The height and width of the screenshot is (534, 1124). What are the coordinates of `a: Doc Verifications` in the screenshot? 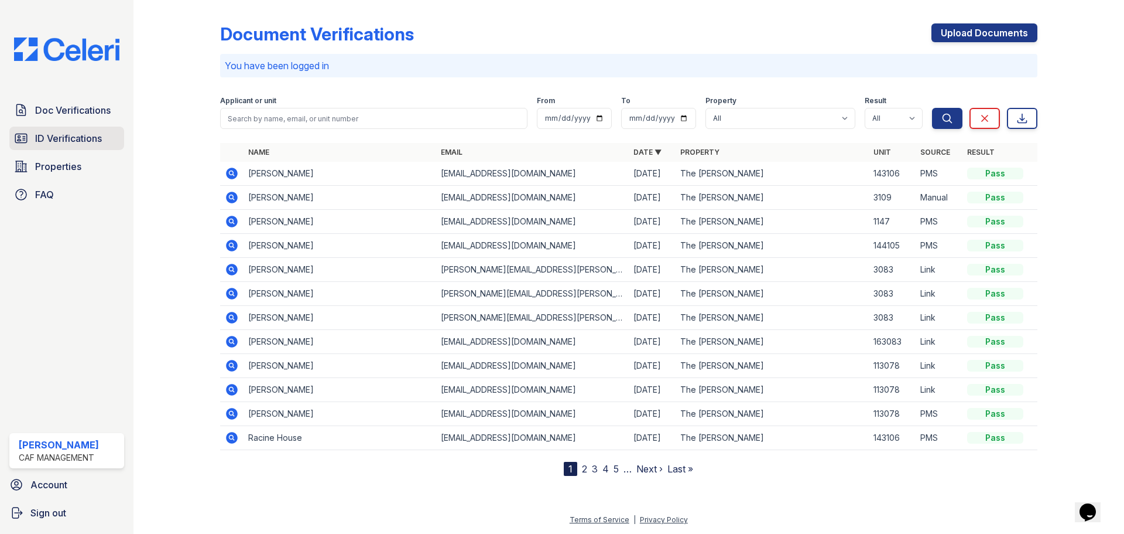 It's located at (67, 110).